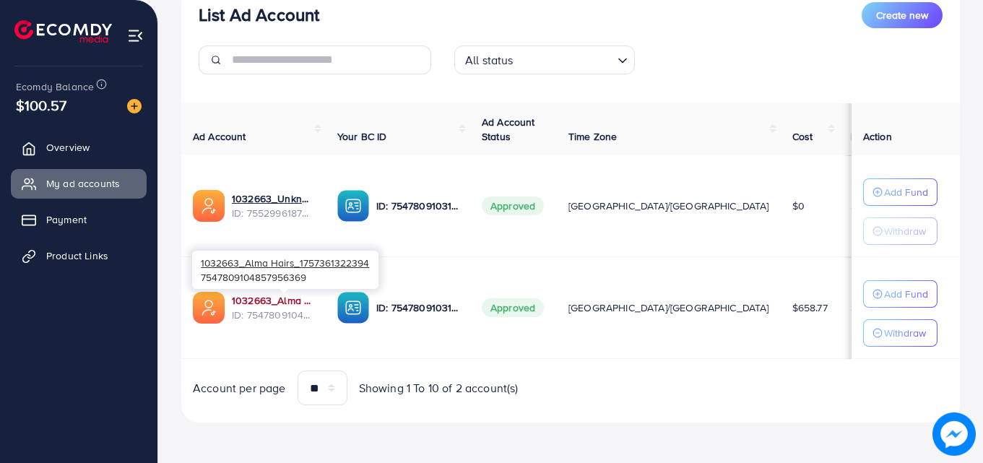 This screenshot has width=983, height=463. I want to click on h3: List Ad Account, so click(259, 14).